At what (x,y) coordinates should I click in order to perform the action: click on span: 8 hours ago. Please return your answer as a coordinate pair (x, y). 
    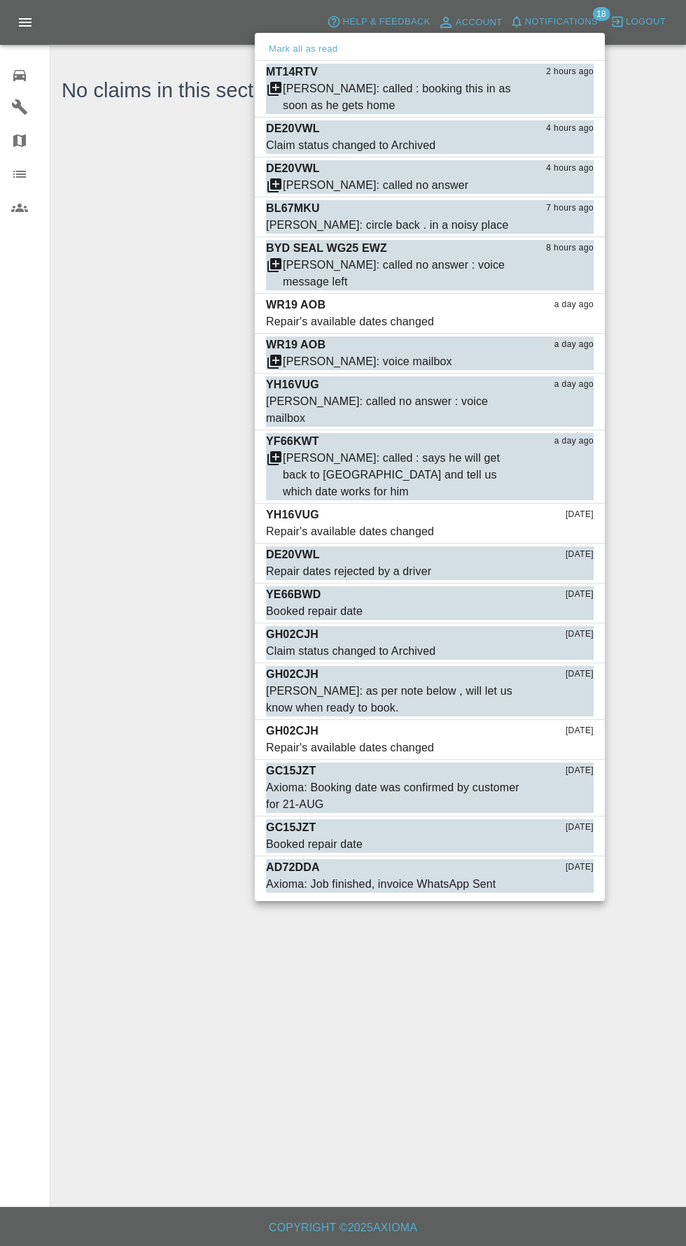
    Looking at the image, I should click on (570, 248).